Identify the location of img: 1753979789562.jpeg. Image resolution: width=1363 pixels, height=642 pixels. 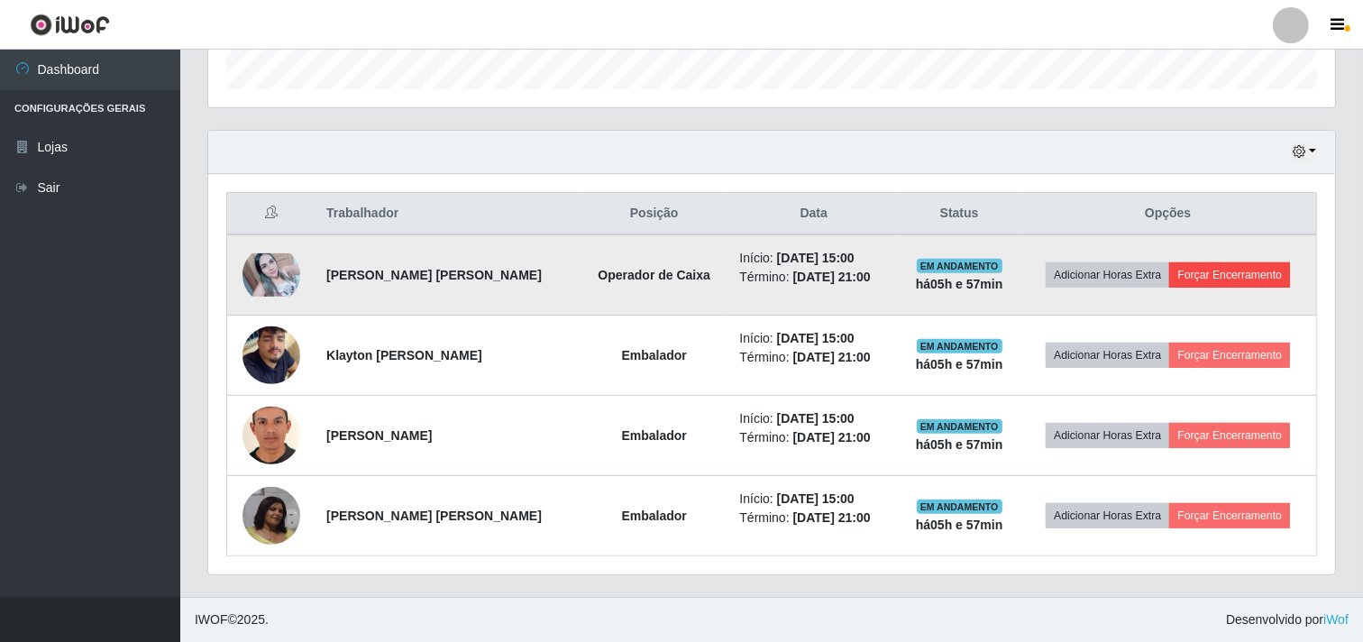
(271, 435).